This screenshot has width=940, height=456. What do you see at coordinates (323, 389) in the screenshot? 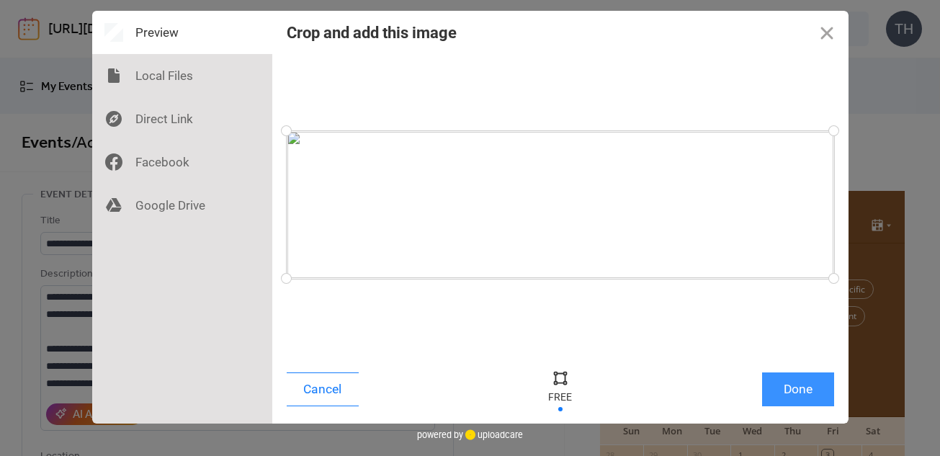
I see `button: Cancel` at bounding box center [323, 389].